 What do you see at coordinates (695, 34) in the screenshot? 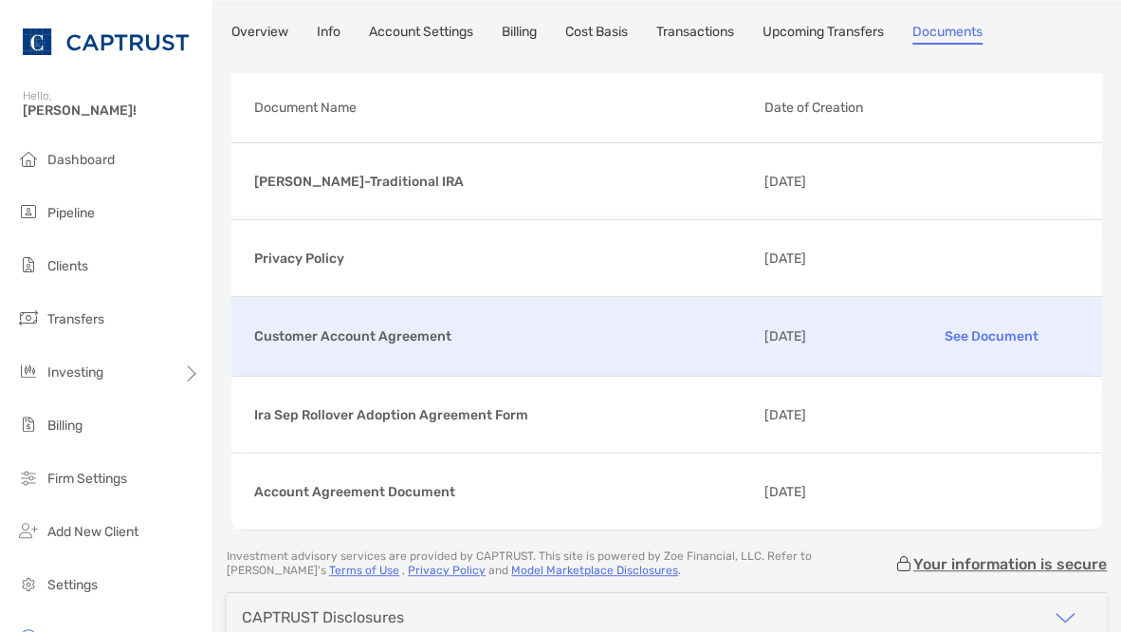
I see `a: Transactions` at bounding box center [695, 34].